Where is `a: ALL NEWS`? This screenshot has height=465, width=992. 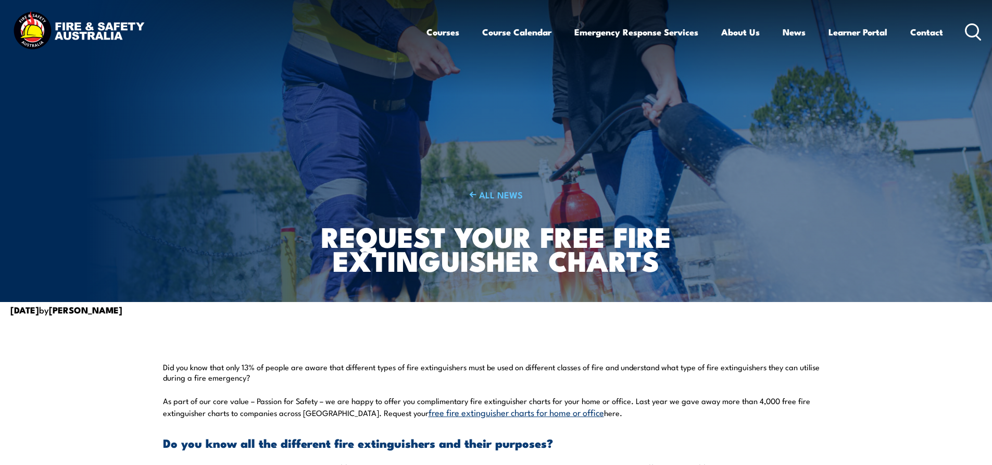 a: ALL NEWS is located at coordinates (496, 194).